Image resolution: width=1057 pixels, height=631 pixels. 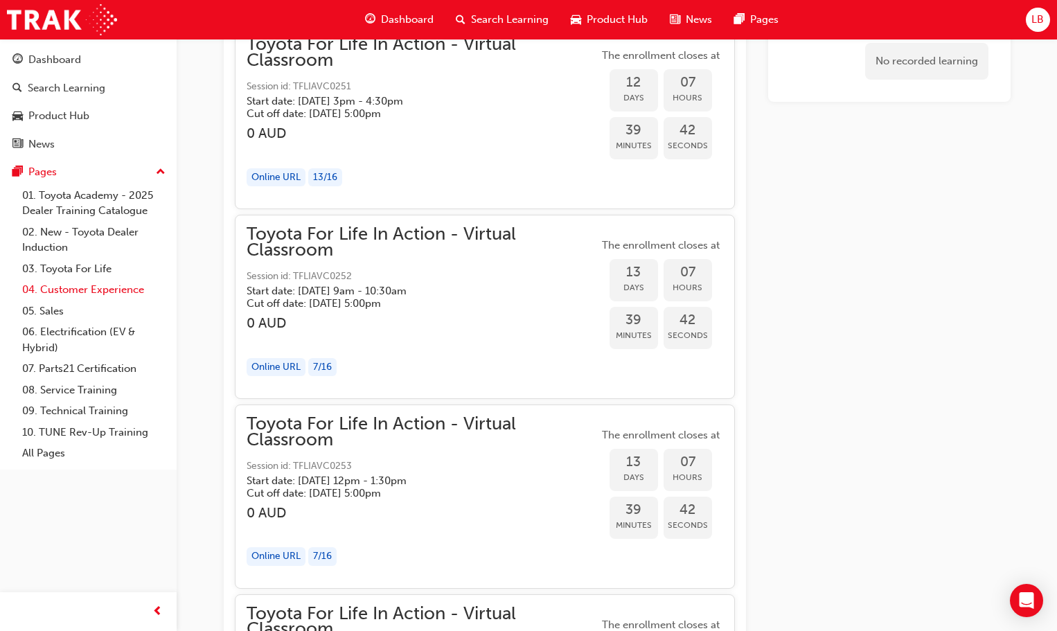 I want to click on a: 02. New - Toyota Dealer Induction, so click(x=94, y=240).